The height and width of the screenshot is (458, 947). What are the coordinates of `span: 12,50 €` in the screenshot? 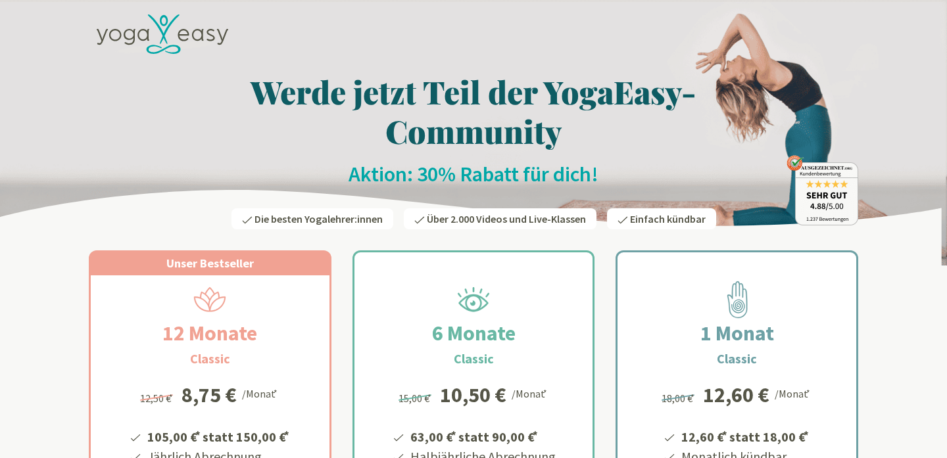 It's located at (157, 399).